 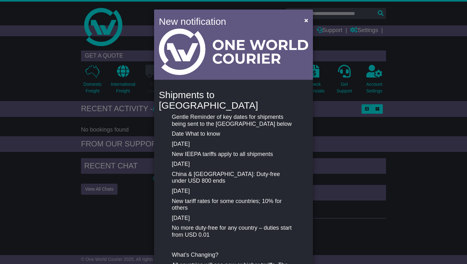 What do you see at coordinates (234, 255) in the screenshot?
I see `p: What’s Changing?` at bounding box center [234, 255].